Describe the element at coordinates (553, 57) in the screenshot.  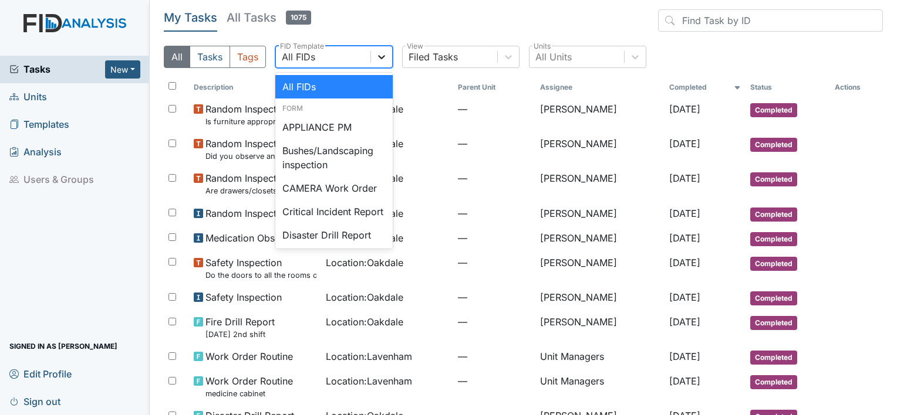
I see `div: All Units` at that location.